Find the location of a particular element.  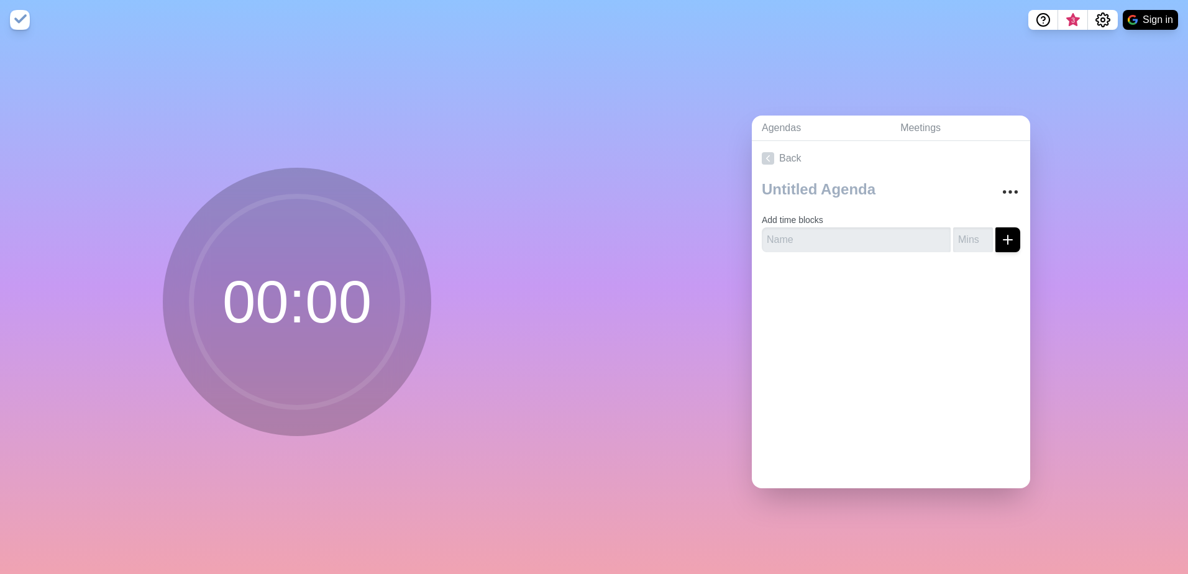

button: Help is located at coordinates (1043, 20).